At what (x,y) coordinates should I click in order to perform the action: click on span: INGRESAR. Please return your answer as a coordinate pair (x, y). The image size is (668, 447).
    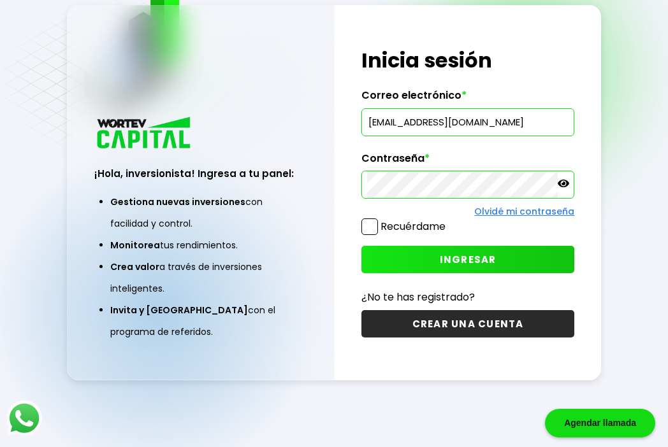
    Looking at the image, I should click on (468, 259).